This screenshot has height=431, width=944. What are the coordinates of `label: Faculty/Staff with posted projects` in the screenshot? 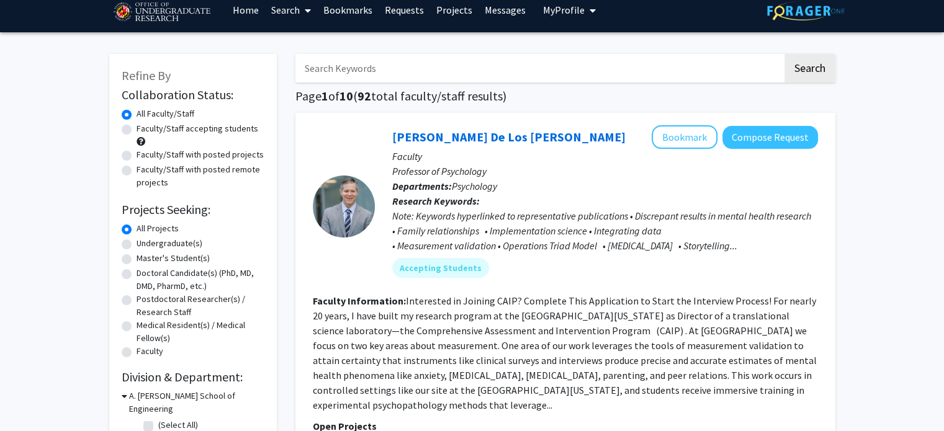 It's located at (200, 154).